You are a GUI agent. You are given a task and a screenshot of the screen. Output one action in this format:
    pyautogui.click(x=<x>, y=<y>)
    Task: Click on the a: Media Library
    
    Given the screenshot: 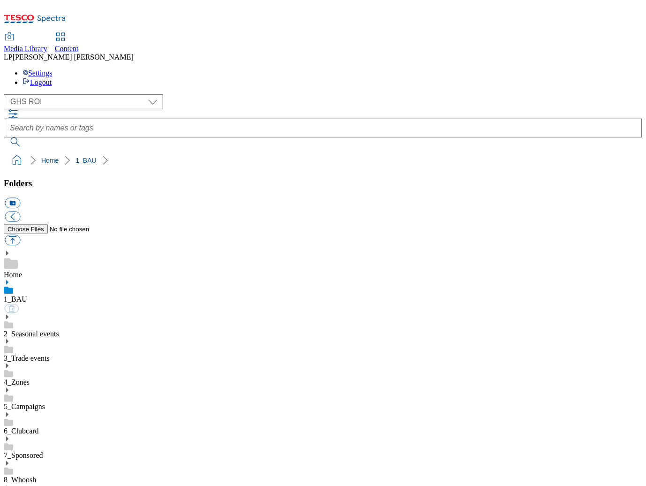 What is the action you would take?
    pyautogui.click(x=25, y=43)
    